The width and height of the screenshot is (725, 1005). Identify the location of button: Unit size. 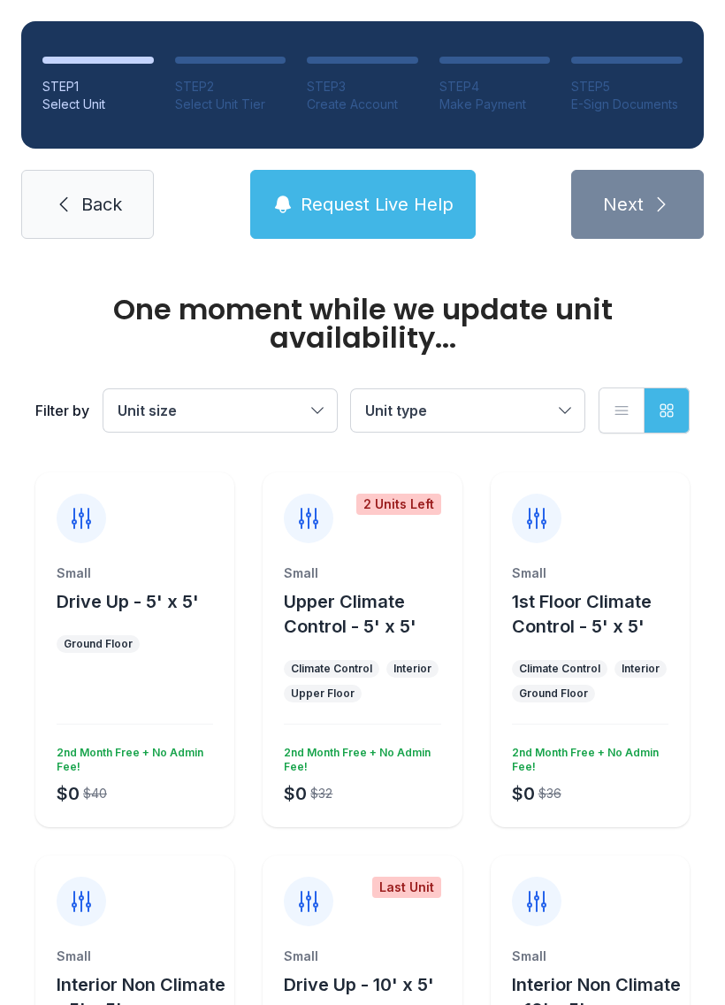
(220, 410).